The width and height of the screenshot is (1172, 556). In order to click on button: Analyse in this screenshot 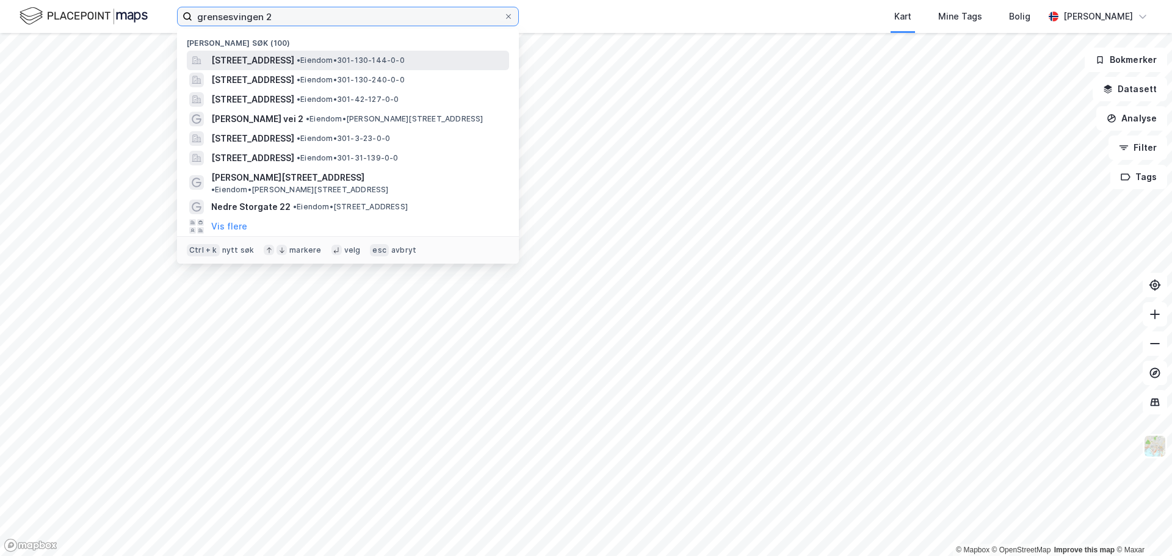, I will do `click(1131, 118)`.